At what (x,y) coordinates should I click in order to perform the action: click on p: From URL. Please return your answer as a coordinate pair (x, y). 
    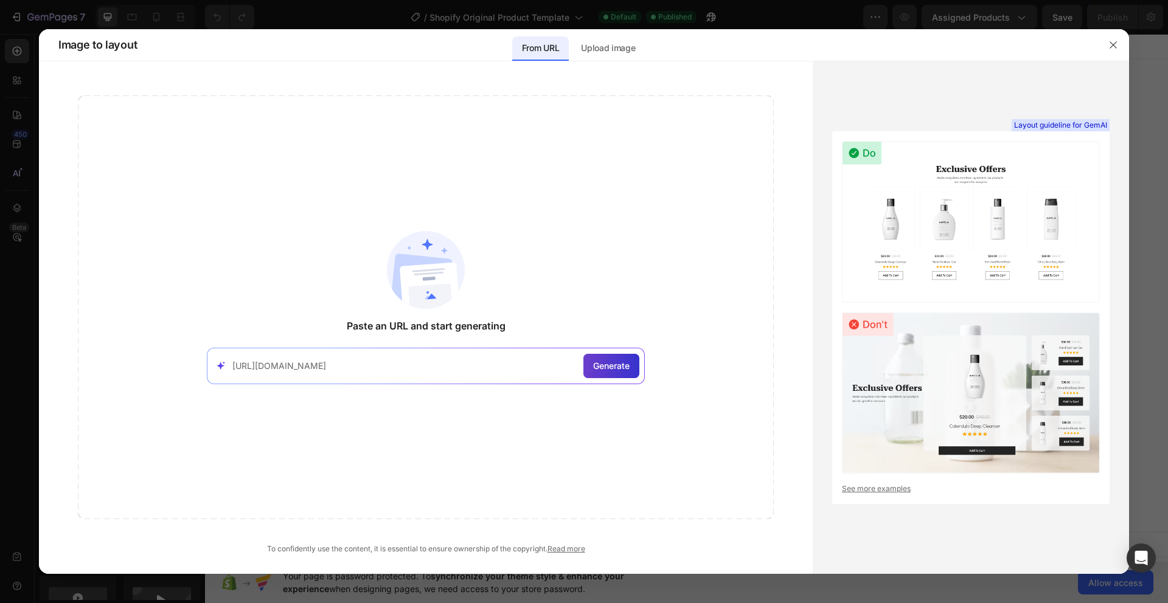
    Looking at the image, I should click on (540, 48).